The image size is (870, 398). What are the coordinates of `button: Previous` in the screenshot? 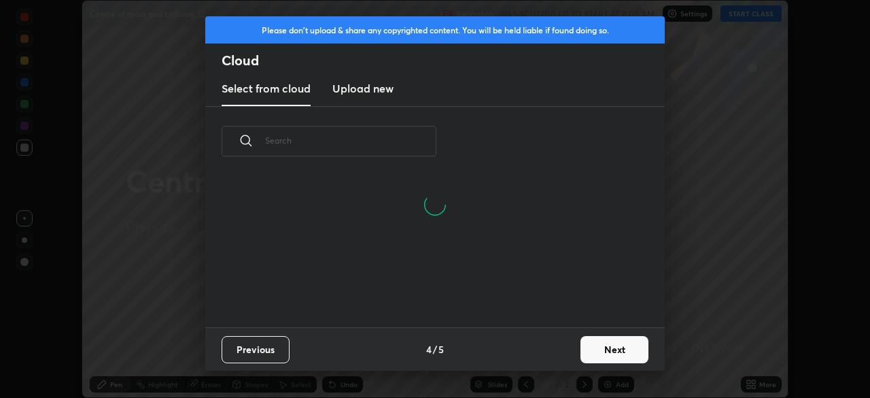 It's located at (256, 349).